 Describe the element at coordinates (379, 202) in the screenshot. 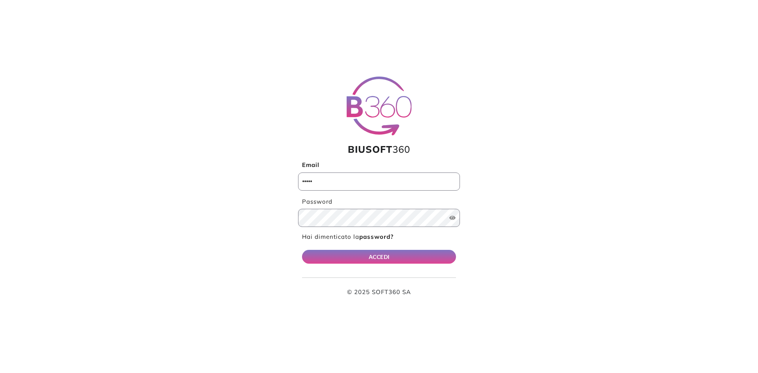

I see `label: Password` at that location.